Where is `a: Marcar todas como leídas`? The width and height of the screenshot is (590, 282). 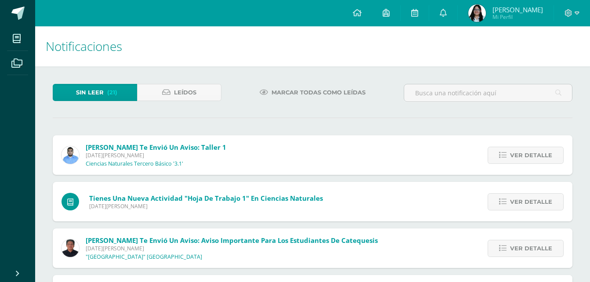
a: Marcar todas como leídas is located at coordinates (312, 92).